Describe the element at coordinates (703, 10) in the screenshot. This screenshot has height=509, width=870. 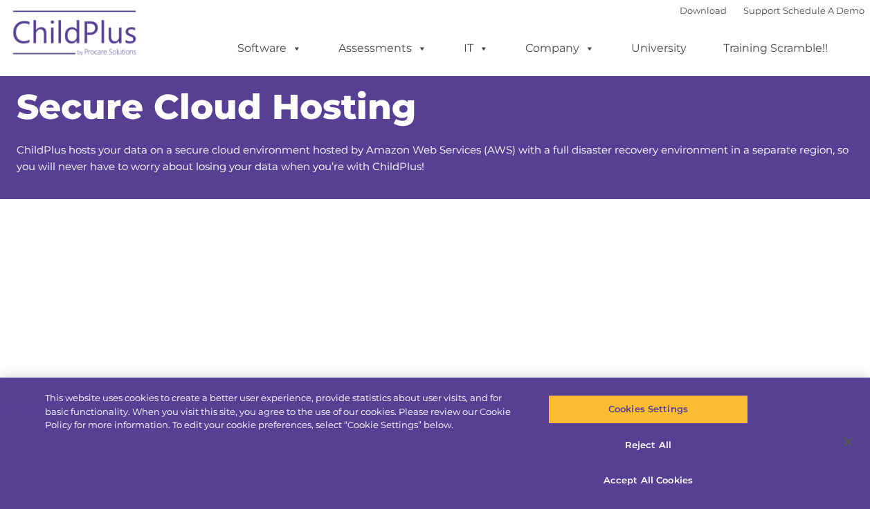
I see `a: Download` at that location.